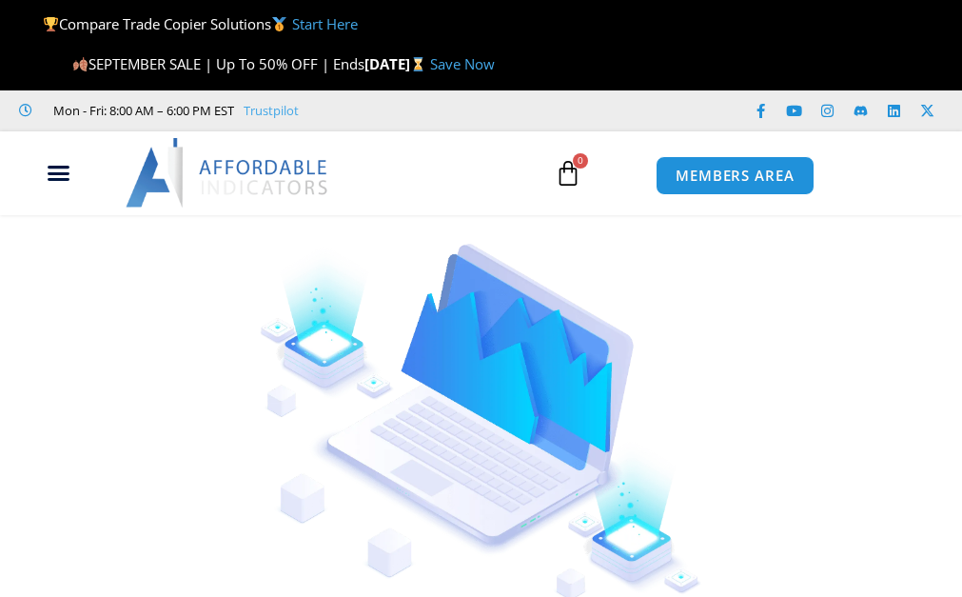 The width and height of the screenshot is (962, 597). I want to click on img: LogoAI | Affordable Indicators – NinjaTrader, so click(227, 172).